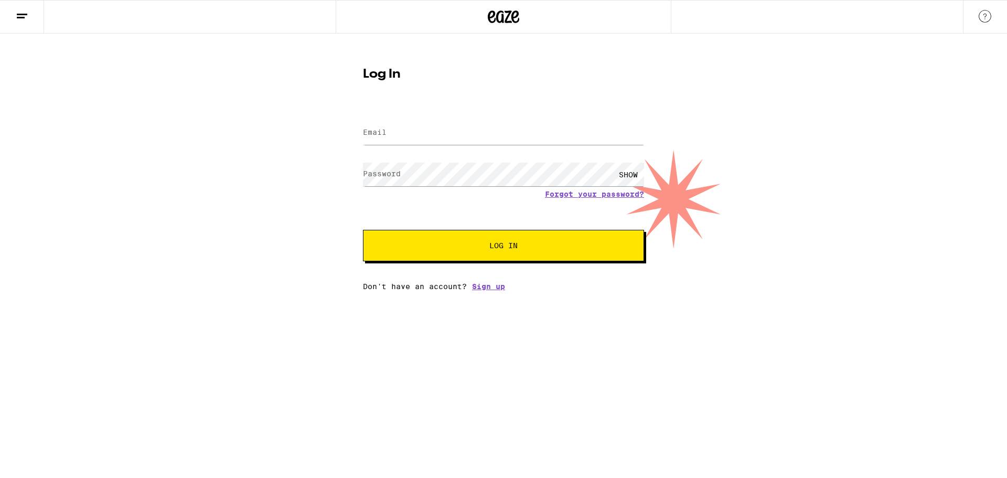 This screenshot has height=478, width=1007. What do you see at coordinates (503, 245) in the screenshot?
I see `span: Log In` at bounding box center [503, 245].